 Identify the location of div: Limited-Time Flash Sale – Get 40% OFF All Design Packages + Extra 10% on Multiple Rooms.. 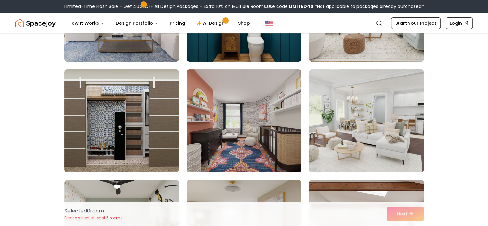
(244, 6).